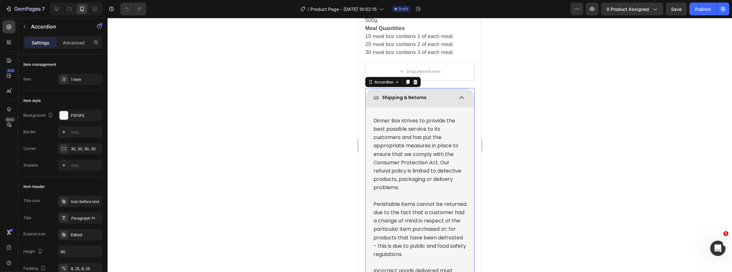 The width and height of the screenshot is (732, 272). I want to click on div: Background, so click(39, 115).